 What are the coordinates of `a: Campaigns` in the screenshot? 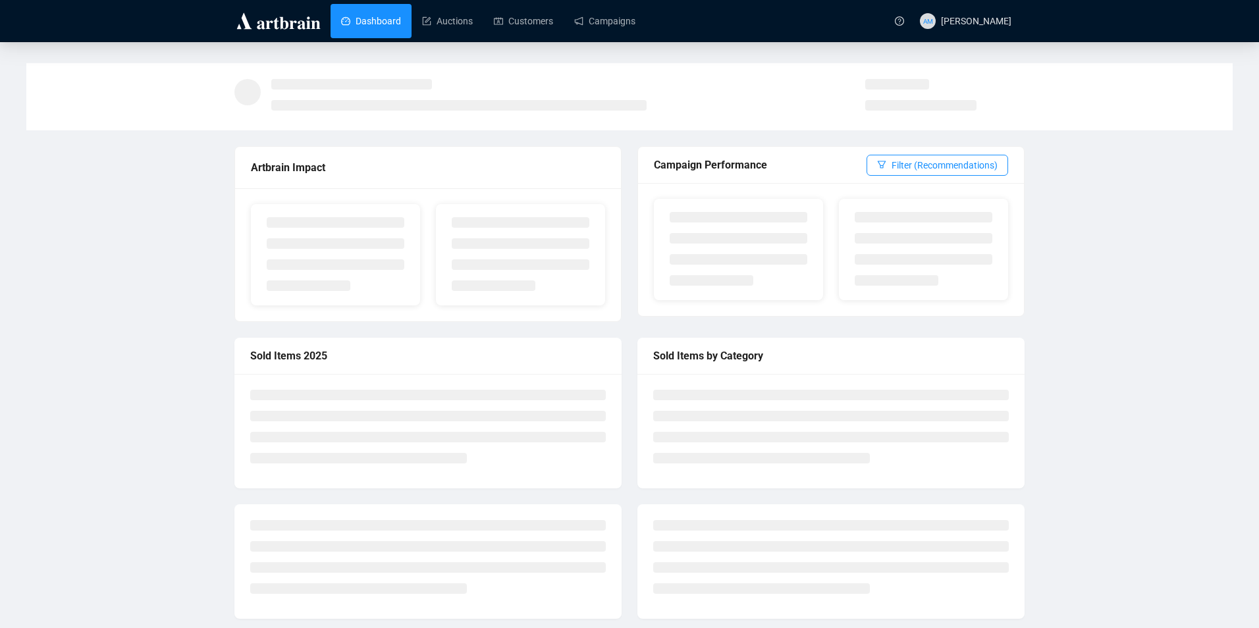 It's located at (604, 21).